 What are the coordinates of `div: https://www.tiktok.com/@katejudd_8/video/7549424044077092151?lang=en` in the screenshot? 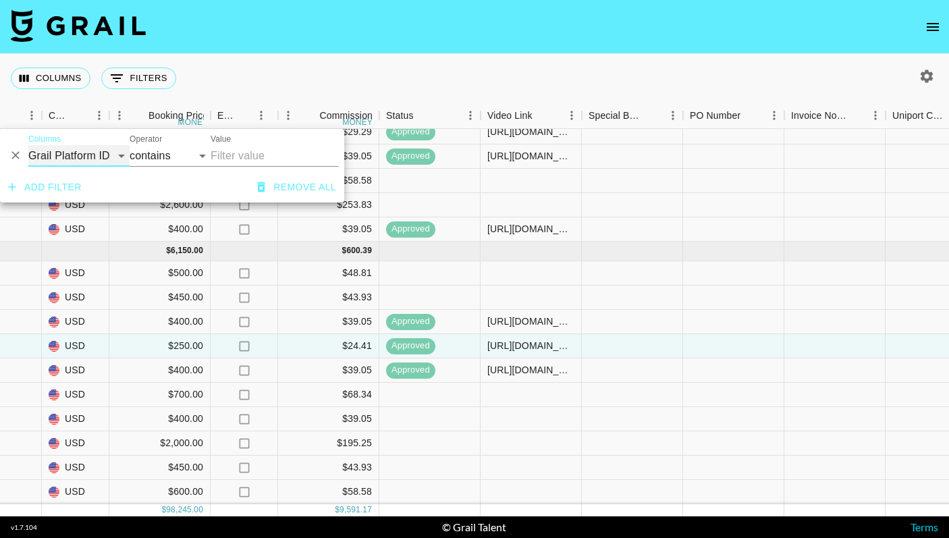 It's located at (531, 229).